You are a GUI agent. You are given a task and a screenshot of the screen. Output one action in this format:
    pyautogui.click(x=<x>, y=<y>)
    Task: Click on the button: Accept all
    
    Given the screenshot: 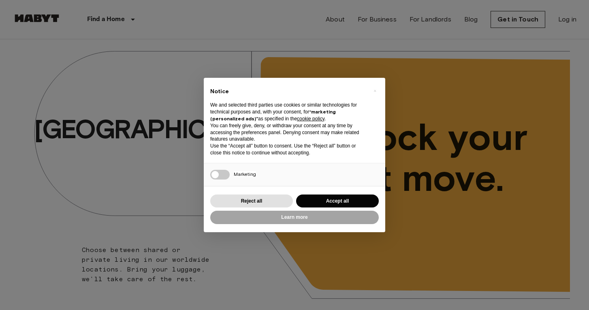 What is the action you would take?
    pyautogui.click(x=337, y=201)
    